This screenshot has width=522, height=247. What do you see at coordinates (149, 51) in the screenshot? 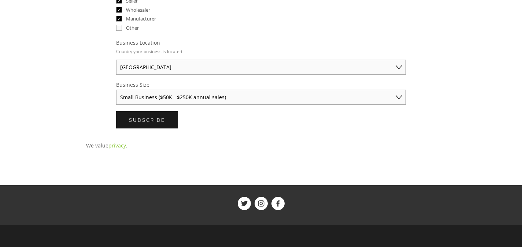
I see `p: Country your business is located` at bounding box center [149, 51].